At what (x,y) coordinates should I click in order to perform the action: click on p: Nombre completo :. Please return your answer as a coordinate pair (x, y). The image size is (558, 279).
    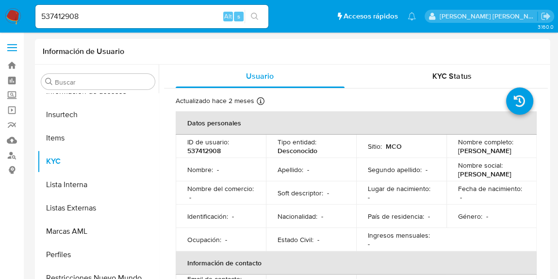
    Looking at the image, I should click on (486, 142).